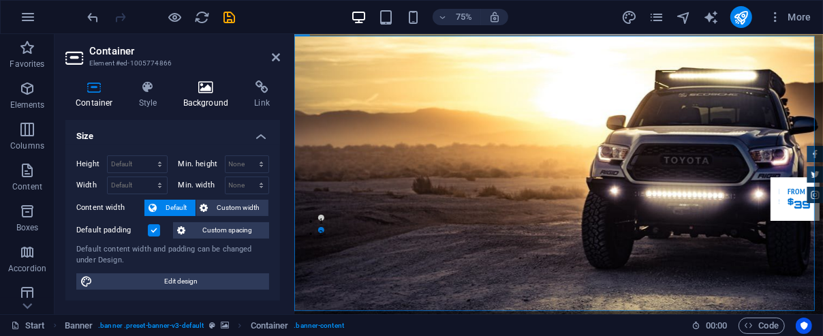 This screenshot has height=336, width=823. I want to click on h4: Link, so click(262, 95).